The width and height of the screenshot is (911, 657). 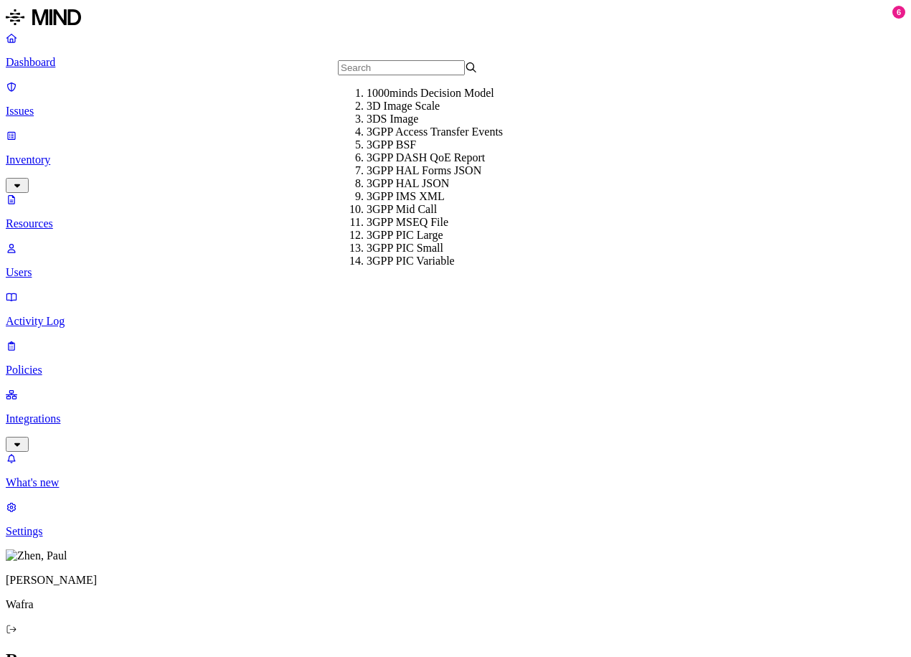 I want to click on img: MIND, so click(x=43, y=17).